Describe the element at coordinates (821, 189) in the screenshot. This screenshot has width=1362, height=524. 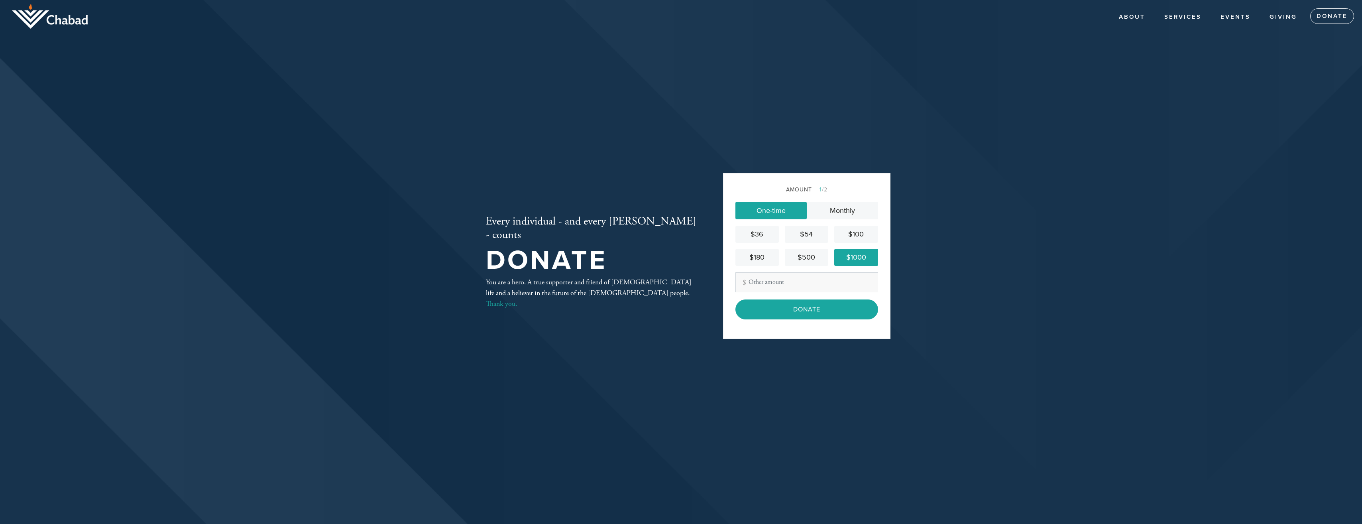
I see `span: /2` at that location.